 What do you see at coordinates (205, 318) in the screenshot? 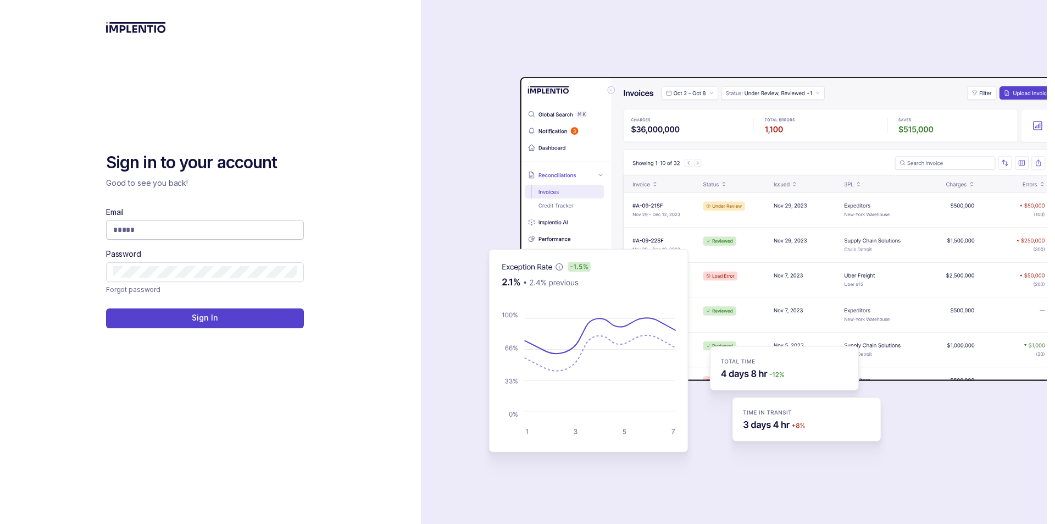
I see `button: Sign In` at bounding box center [205, 318].